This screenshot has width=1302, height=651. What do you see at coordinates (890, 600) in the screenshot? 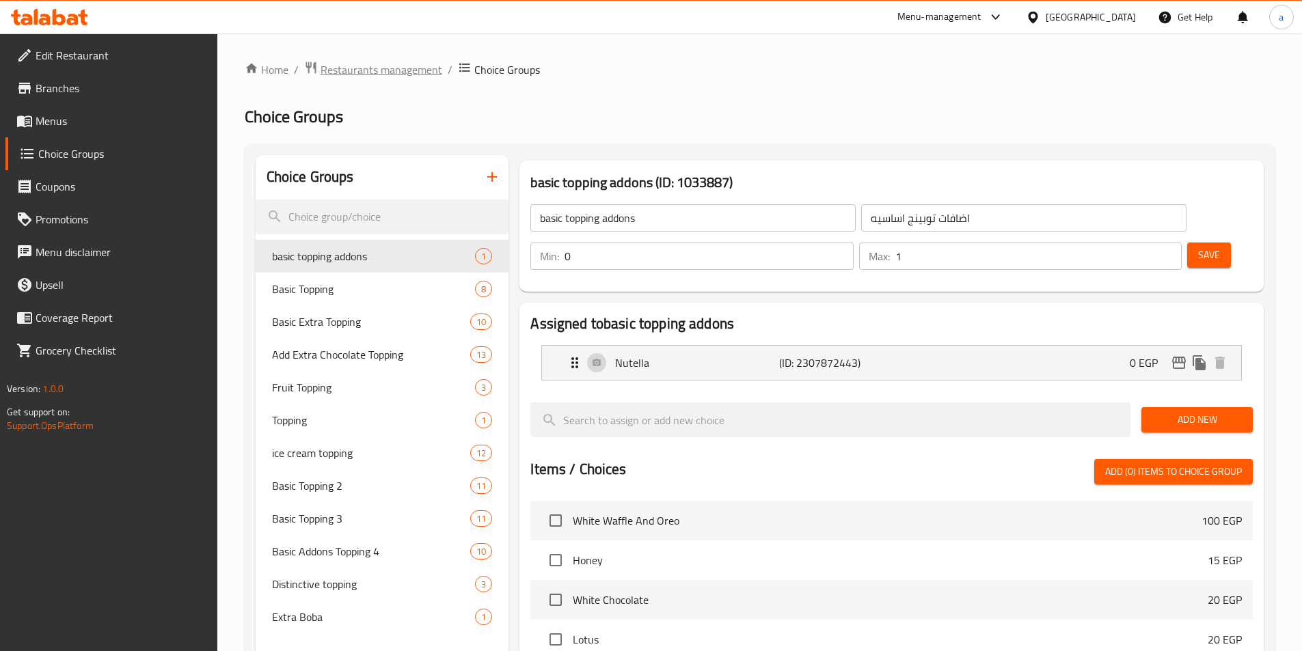
I see `span: White Chocolate` at bounding box center [890, 600].